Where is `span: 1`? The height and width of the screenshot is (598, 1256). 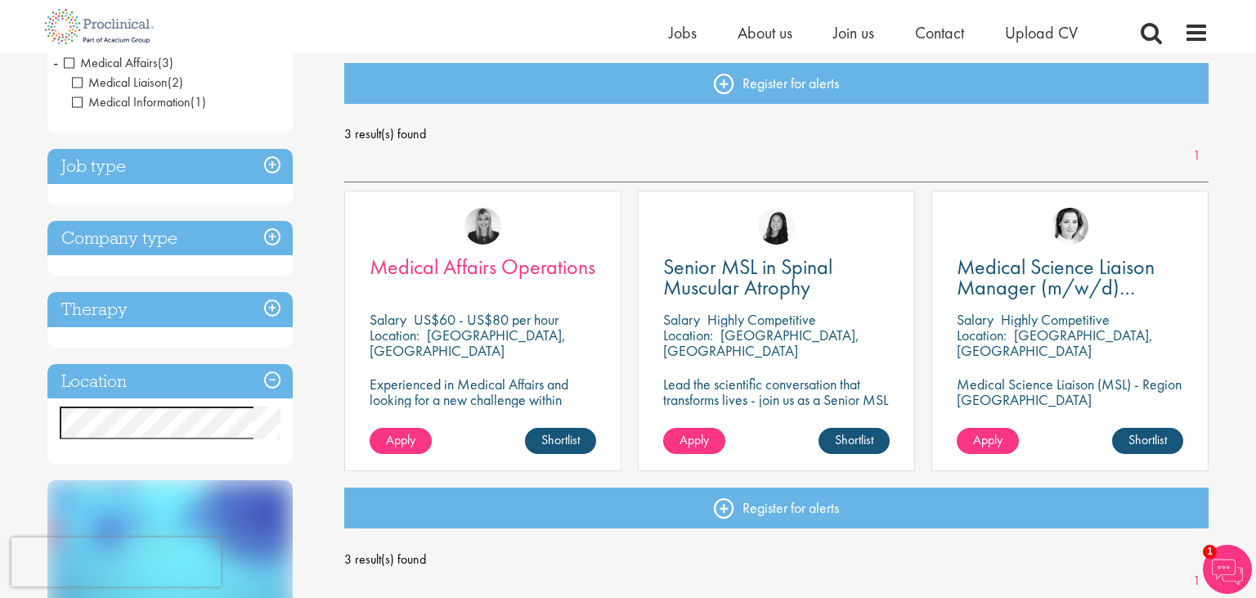 span: 1 is located at coordinates (1209, 551).